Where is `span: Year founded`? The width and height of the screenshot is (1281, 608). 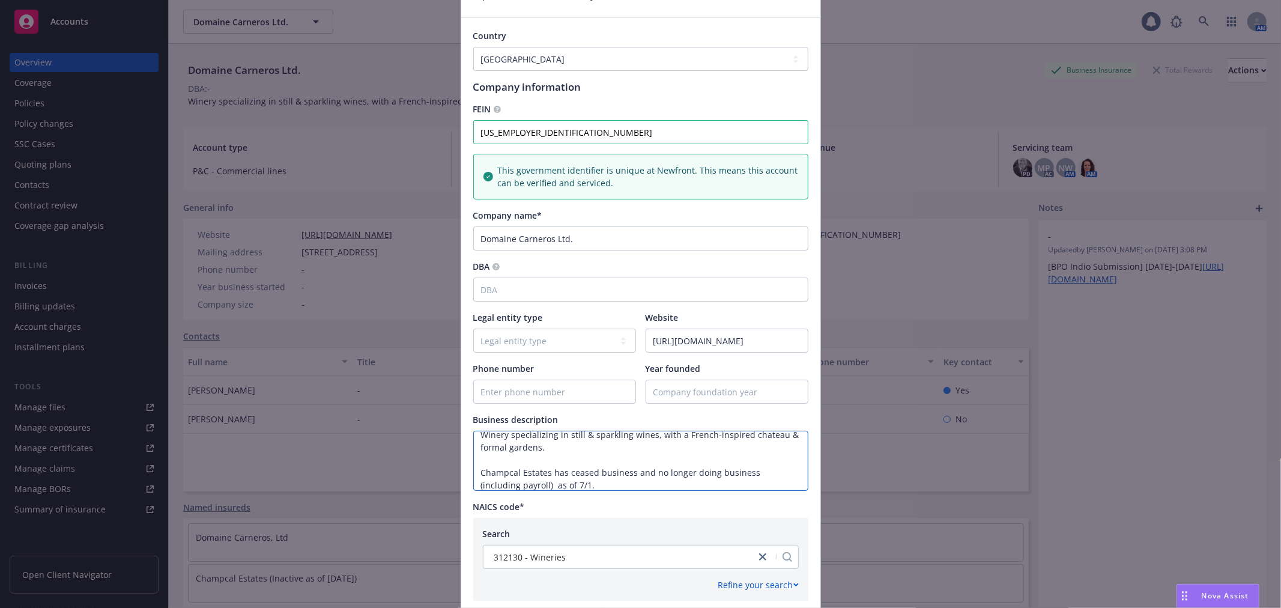
span: Year founded is located at coordinates (673, 368).